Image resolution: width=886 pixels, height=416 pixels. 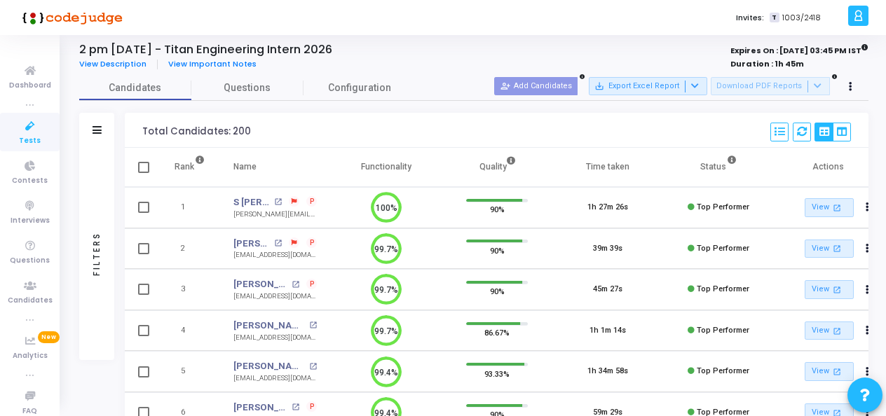 What do you see at coordinates (212, 64) in the screenshot?
I see `span: View Important Notes` at bounding box center [212, 64].